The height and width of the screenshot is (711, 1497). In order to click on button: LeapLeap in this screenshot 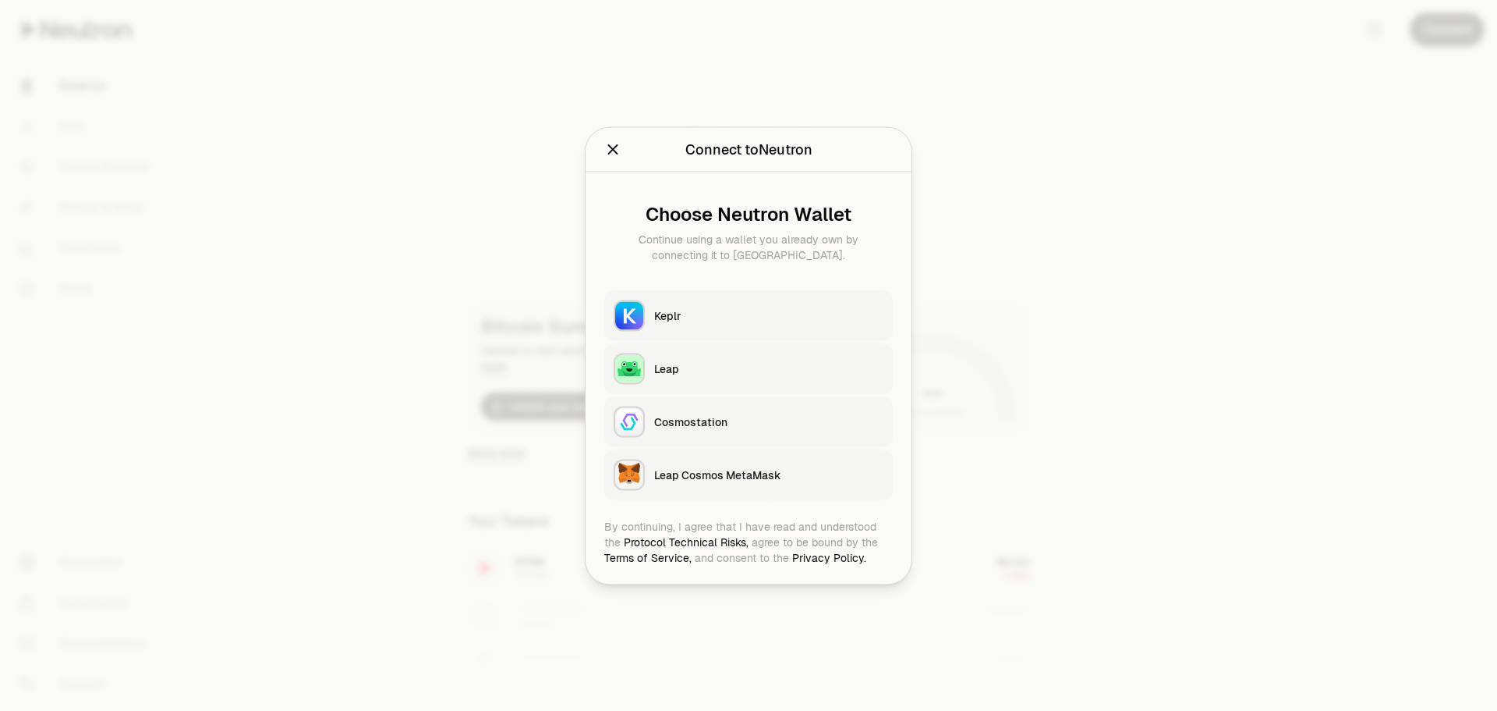, I will do `click(749, 368)`.